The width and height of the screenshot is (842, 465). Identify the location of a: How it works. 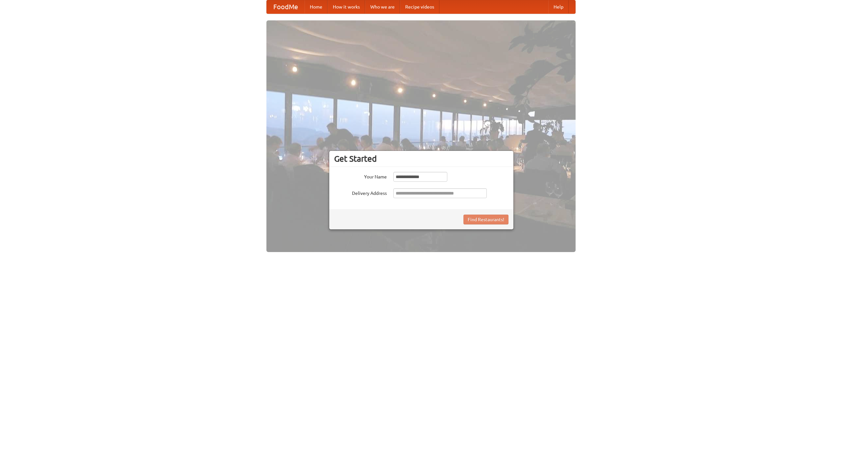
(346, 7).